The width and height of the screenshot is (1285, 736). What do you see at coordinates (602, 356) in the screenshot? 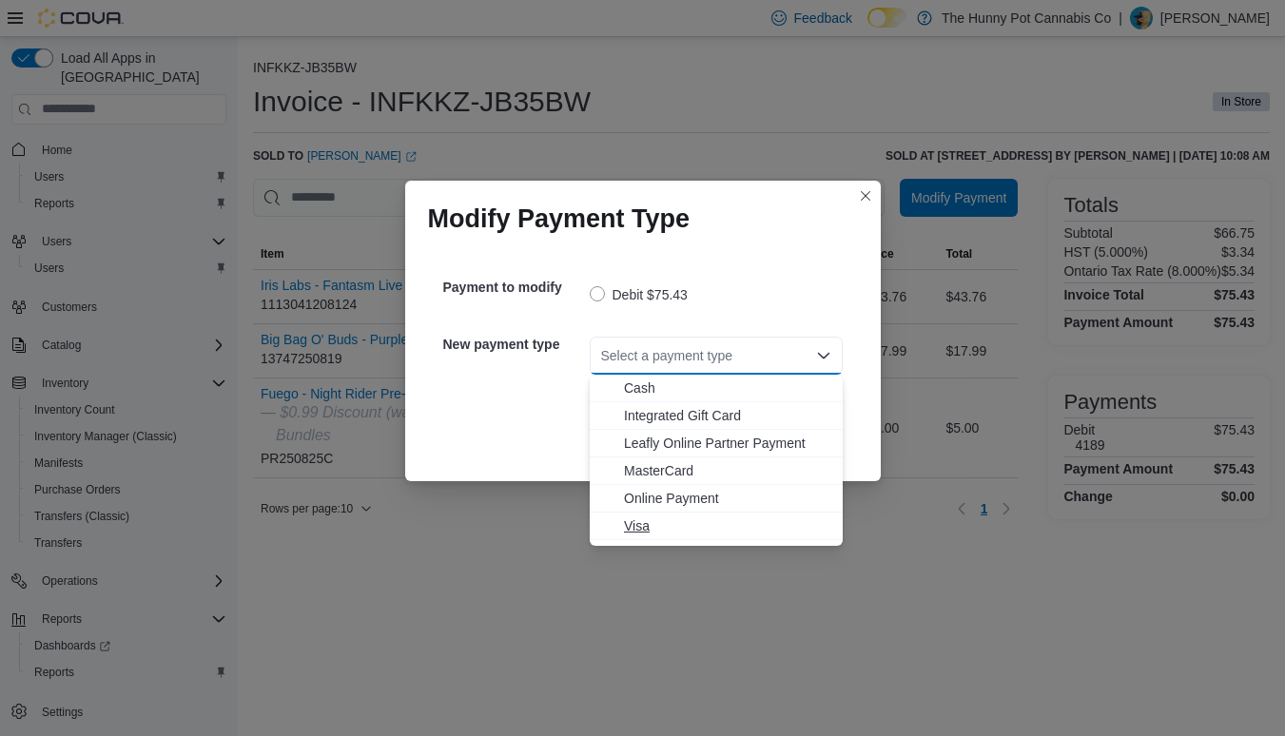
I see `input: Accessible screen reader label` at bounding box center [602, 356].